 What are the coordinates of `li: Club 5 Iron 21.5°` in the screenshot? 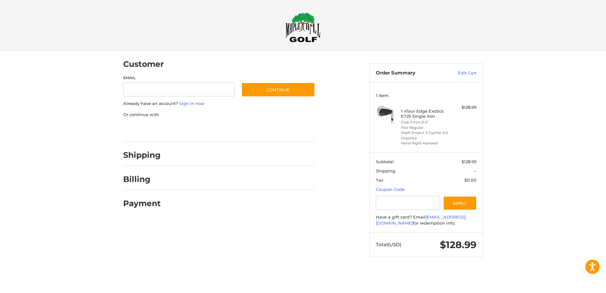 It's located at (425, 122).